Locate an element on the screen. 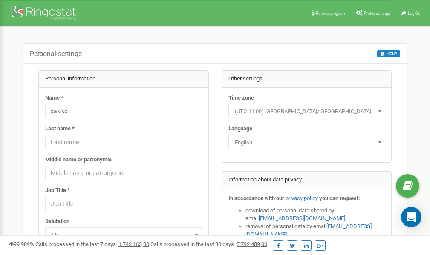  span: Mr. is located at coordinates (123, 235).